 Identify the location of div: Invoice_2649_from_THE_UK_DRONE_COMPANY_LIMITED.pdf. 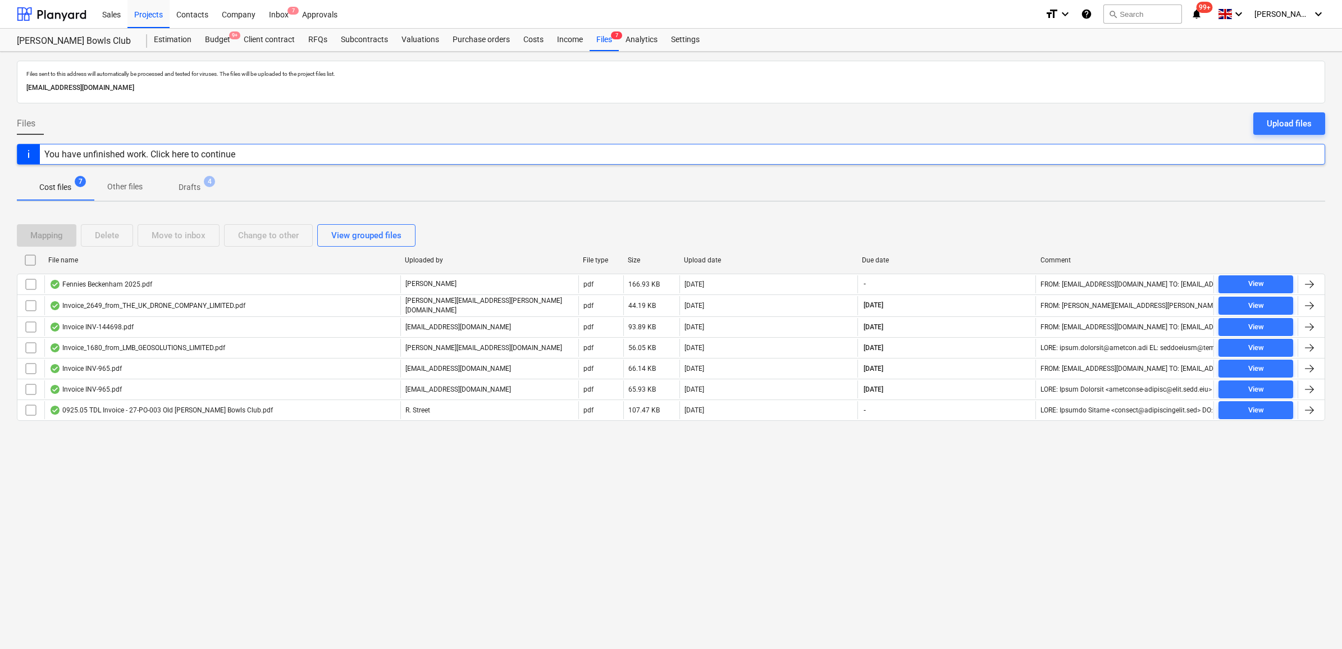
(147, 305).